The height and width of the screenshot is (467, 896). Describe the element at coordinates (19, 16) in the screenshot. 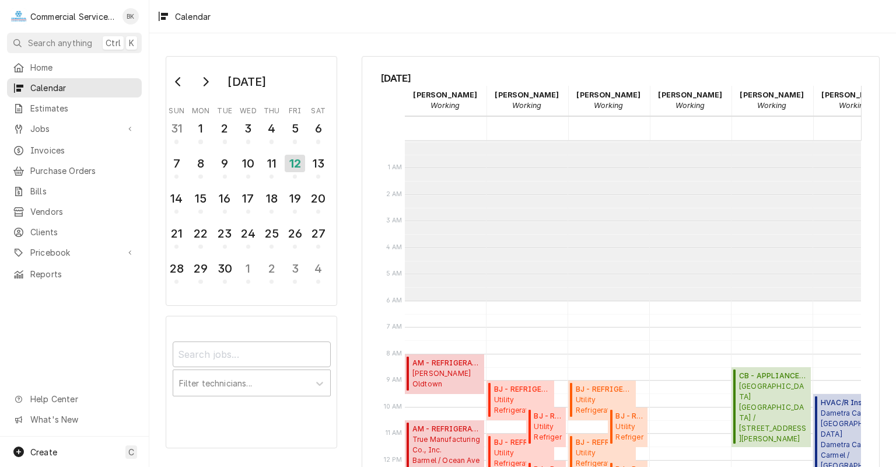

I see `div: Commercial Service Co.'s Avatar` at that location.